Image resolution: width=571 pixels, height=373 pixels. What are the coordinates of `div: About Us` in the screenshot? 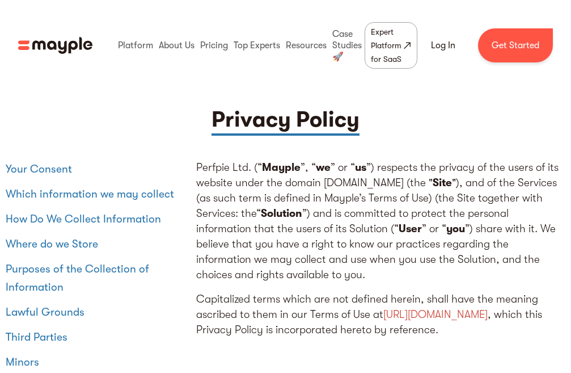 It's located at (176, 45).